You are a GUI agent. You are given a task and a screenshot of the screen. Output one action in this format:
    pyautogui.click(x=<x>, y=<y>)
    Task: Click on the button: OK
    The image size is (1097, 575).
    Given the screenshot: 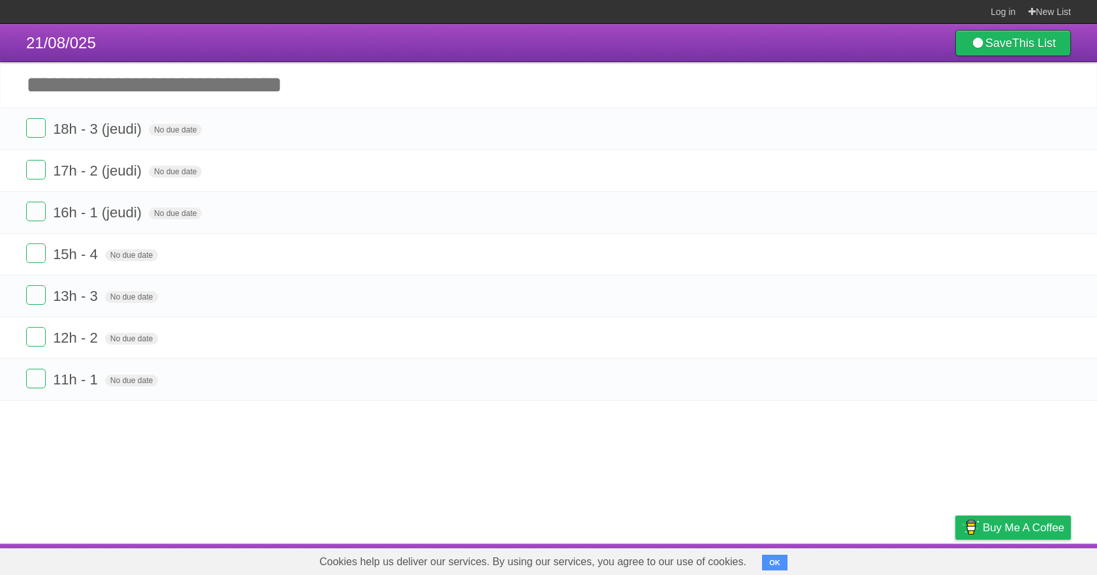 What is the action you would take?
    pyautogui.click(x=775, y=563)
    